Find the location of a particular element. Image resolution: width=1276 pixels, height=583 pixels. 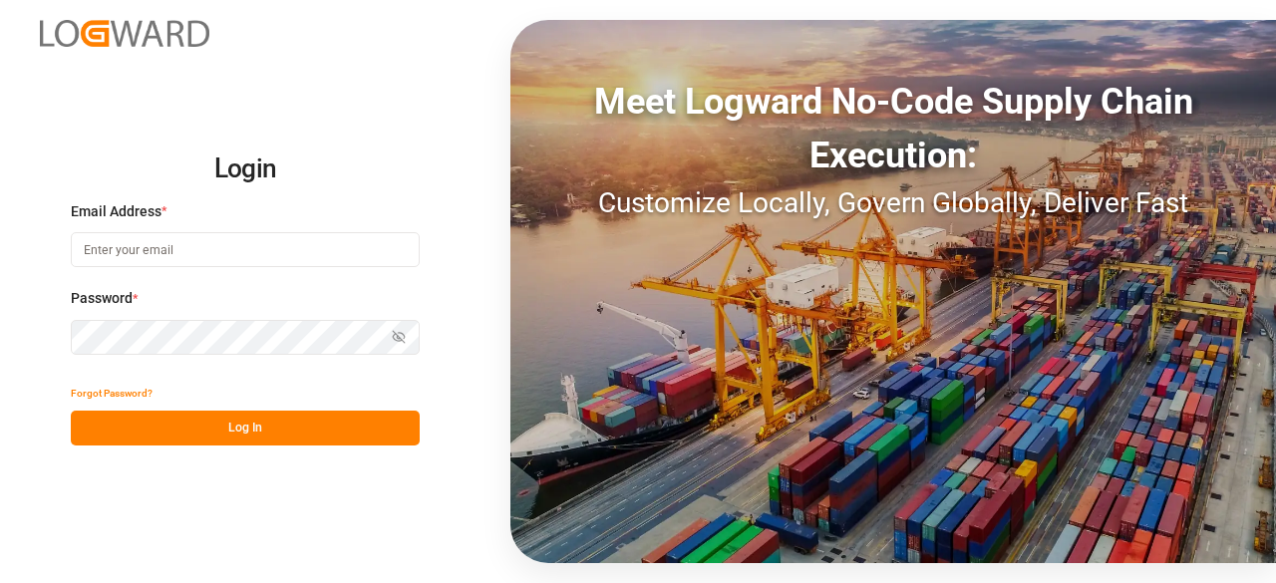

button: Log In is located at coordinates (245, 428).